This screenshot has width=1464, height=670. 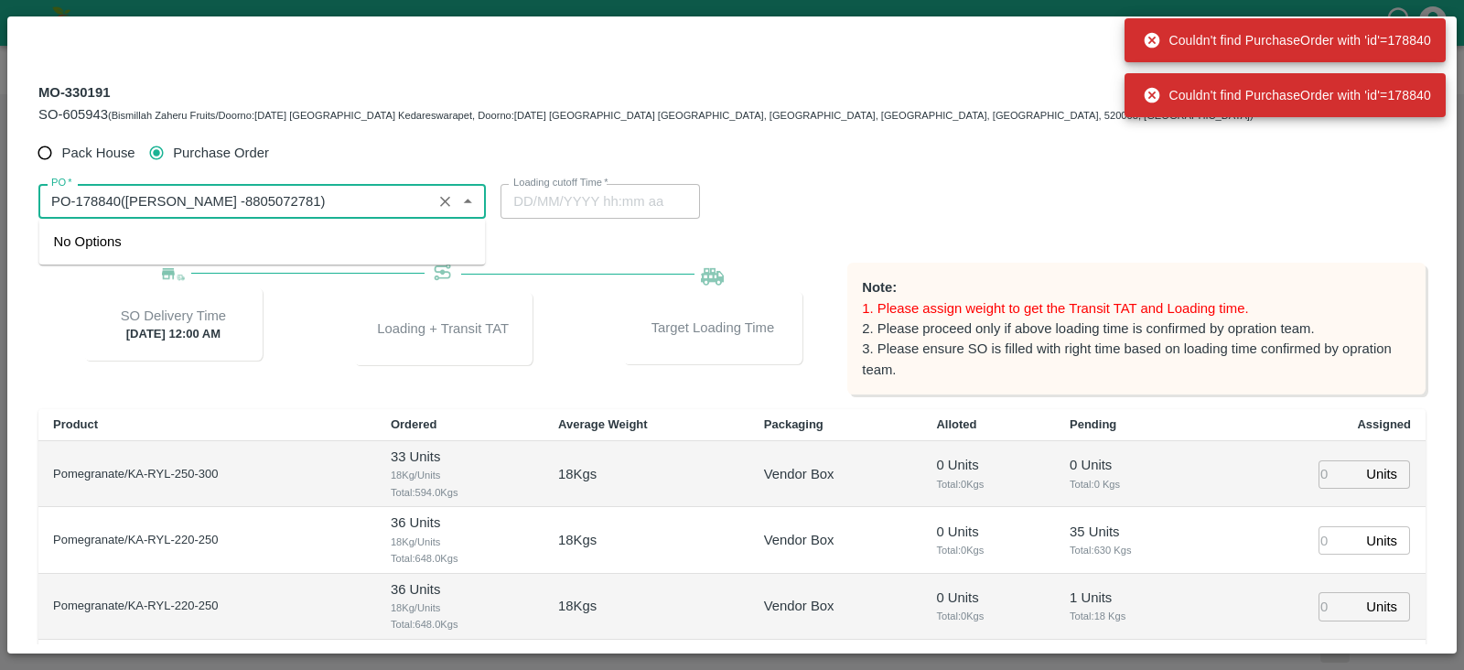 What do you see at coordinates (879, 287) in the screenshot?
I see `b: Note:` at bounding box center [879, 287].